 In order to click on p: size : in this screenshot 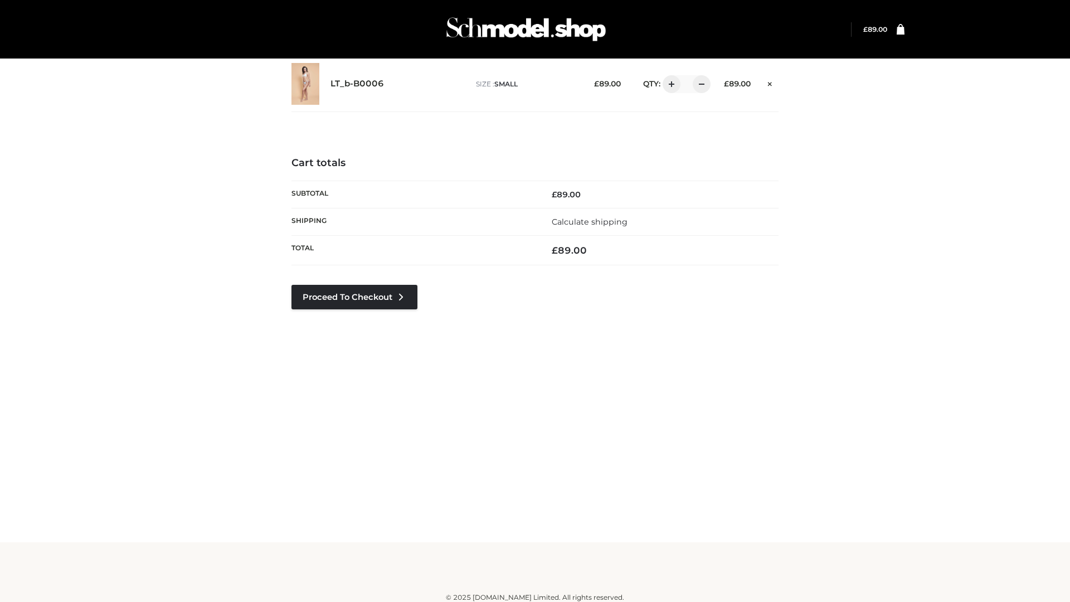, I will do `click(526, 84)`.